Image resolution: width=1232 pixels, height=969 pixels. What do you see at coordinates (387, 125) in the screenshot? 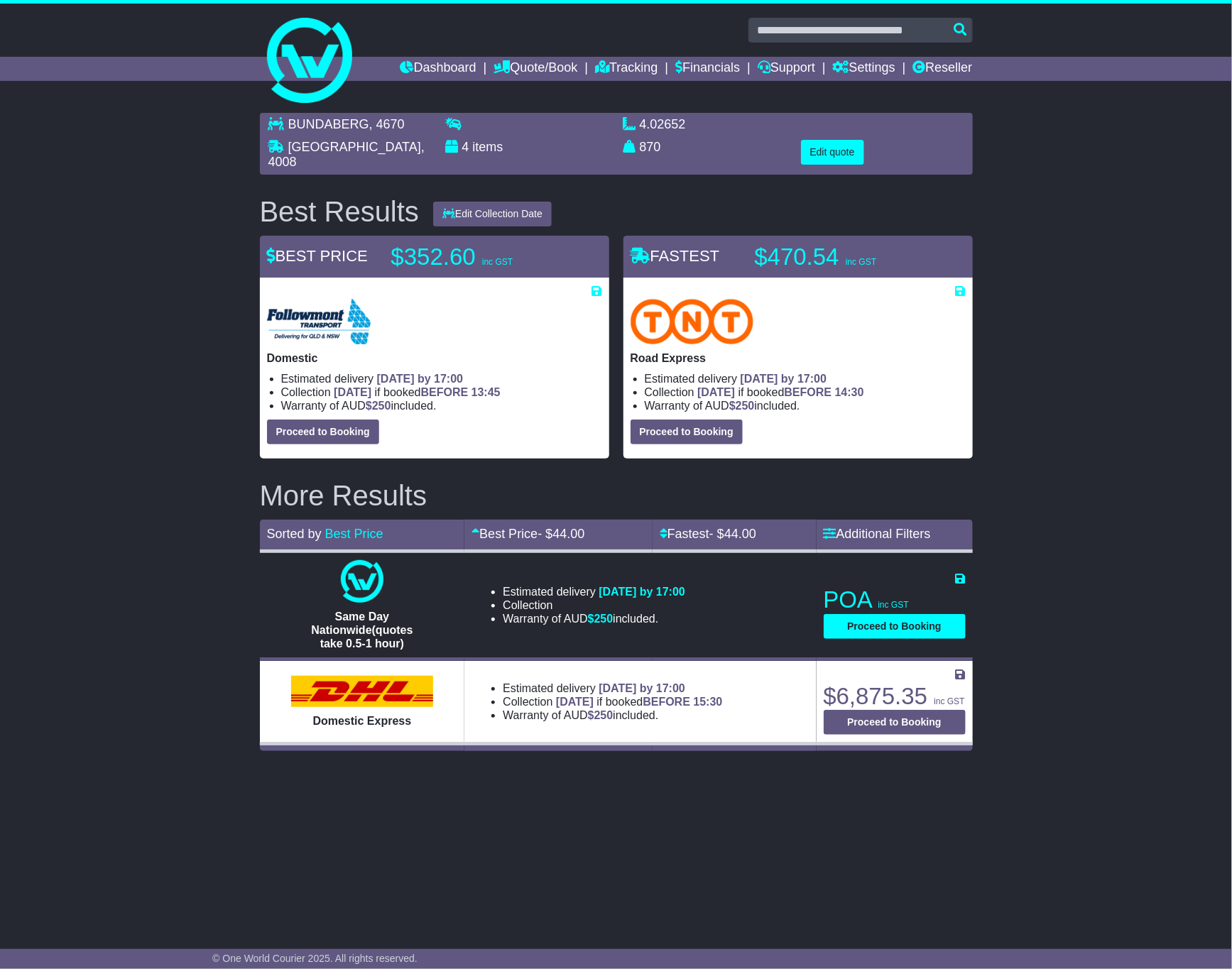
I see `span: , 4670` at bounding box center [387, 125].